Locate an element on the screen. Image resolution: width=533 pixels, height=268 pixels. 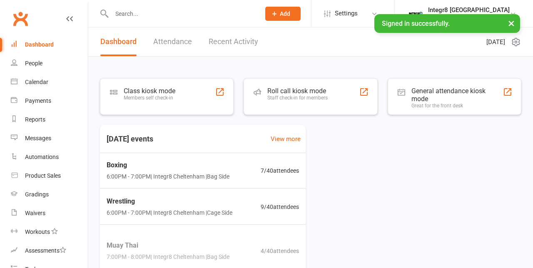
a: People is located at coordinates (49, 63).